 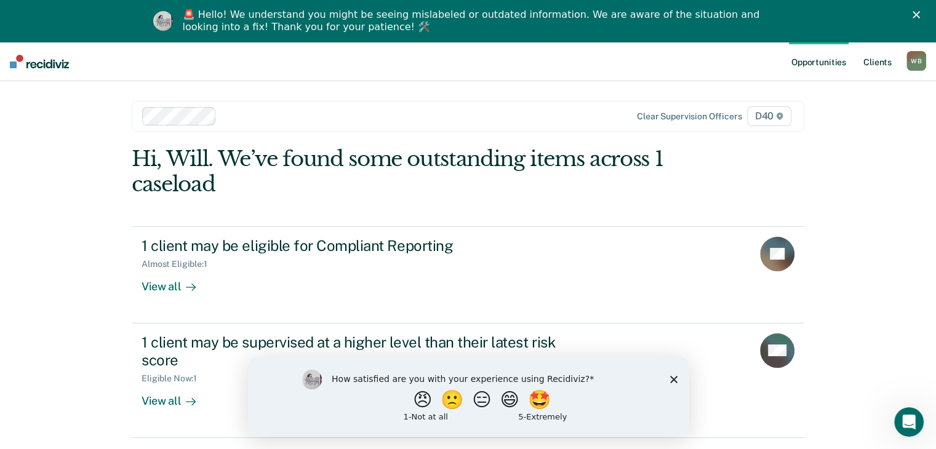 I want to click on div: Close, so click(x=919, y=15).